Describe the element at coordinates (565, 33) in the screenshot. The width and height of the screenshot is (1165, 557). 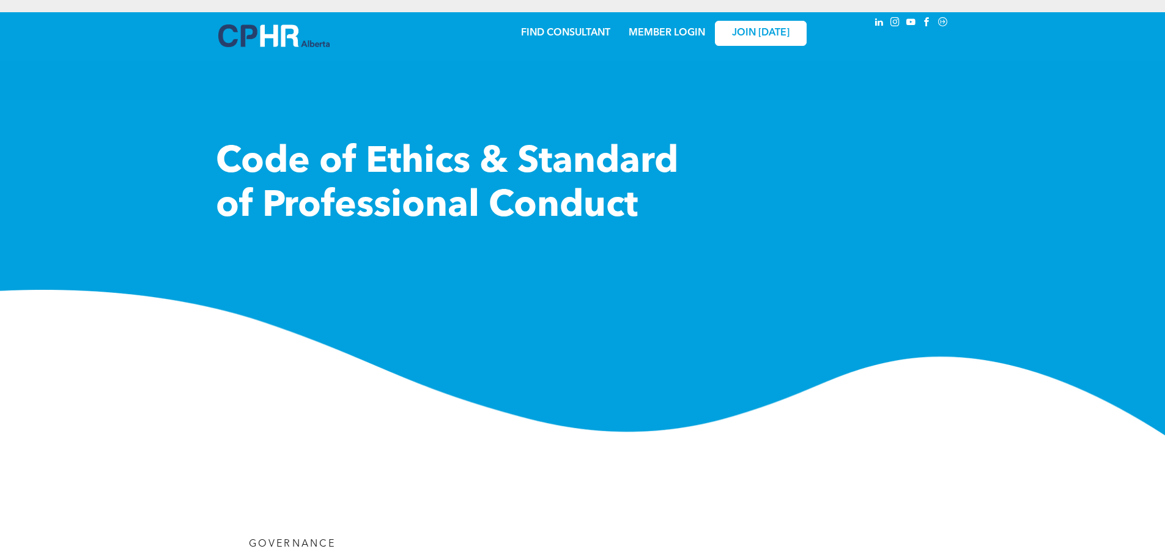
I see `a: FIND CONSULTANT` at that location.